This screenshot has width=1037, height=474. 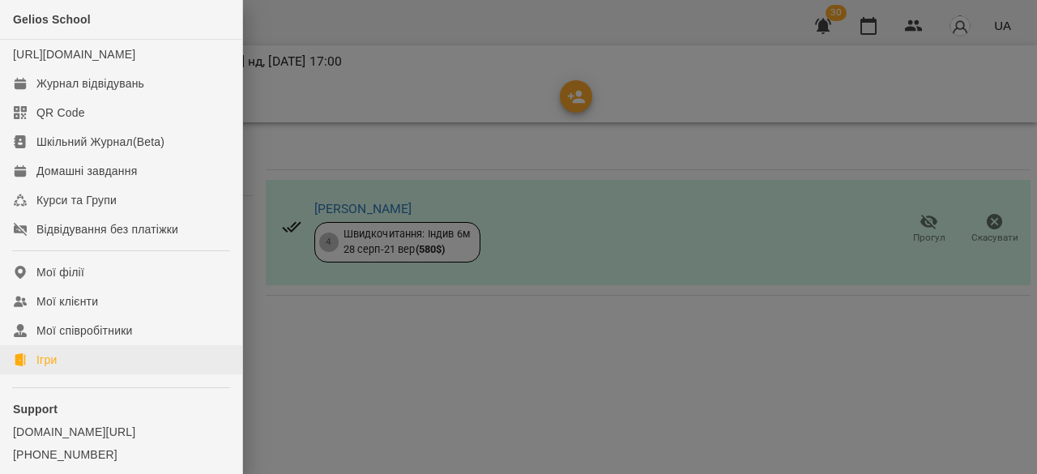 What do you see at coordinates (76, 200) in the screenshot?
I see `div: Курси та Групи` at bounding box center [76, 200].